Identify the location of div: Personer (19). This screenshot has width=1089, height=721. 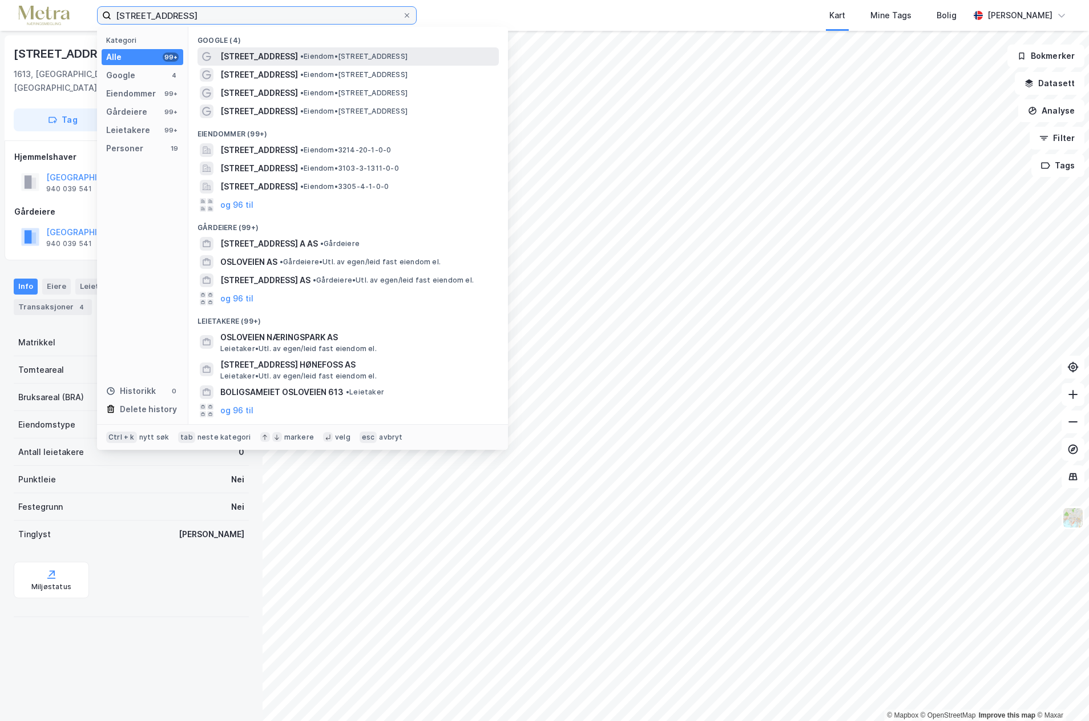
(348, 430).